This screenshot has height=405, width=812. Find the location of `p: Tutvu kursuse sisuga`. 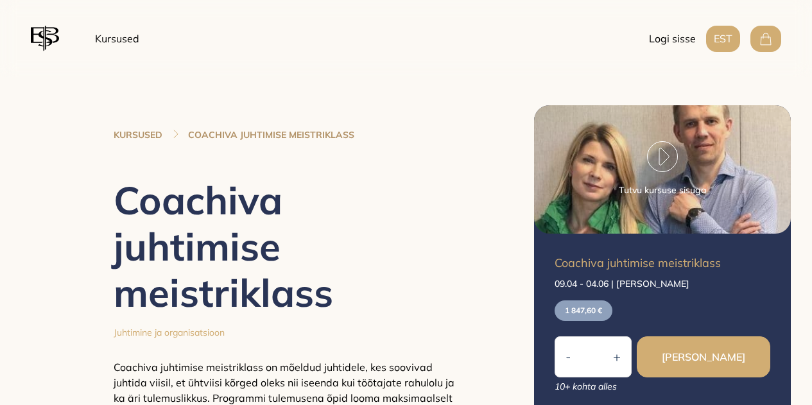

p: Tutvu kursuse sisuga is located at coordinates (663, 190).